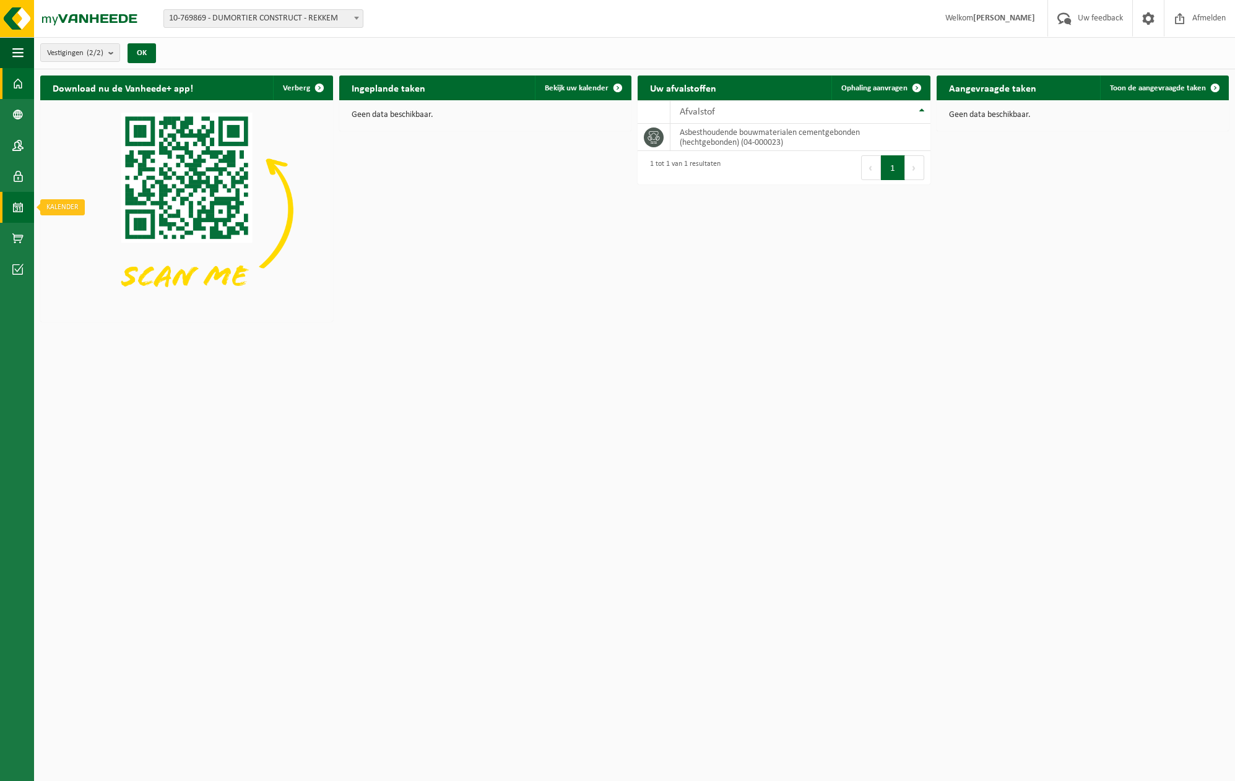  Describe the element at coordinates (893, 168) in the screenshot. I see `button: 1` at that location.